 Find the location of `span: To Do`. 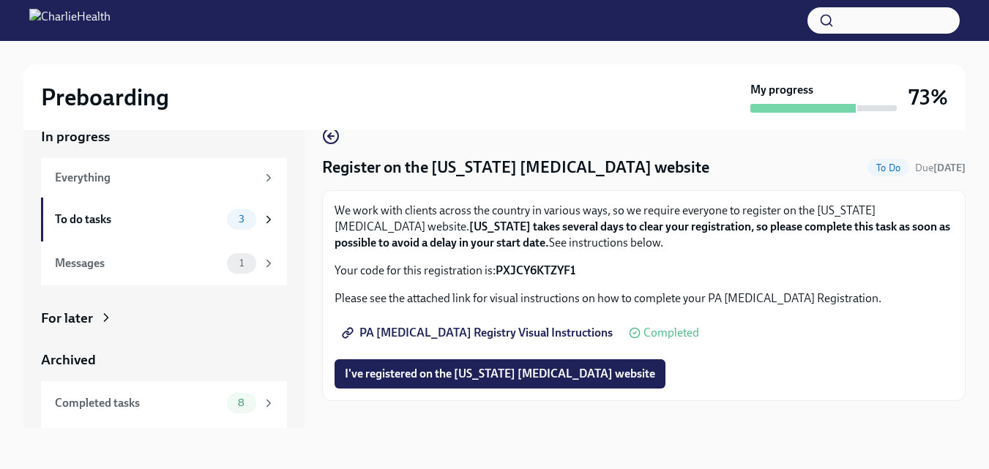

span: To Do is located at coordinates (888, 168).